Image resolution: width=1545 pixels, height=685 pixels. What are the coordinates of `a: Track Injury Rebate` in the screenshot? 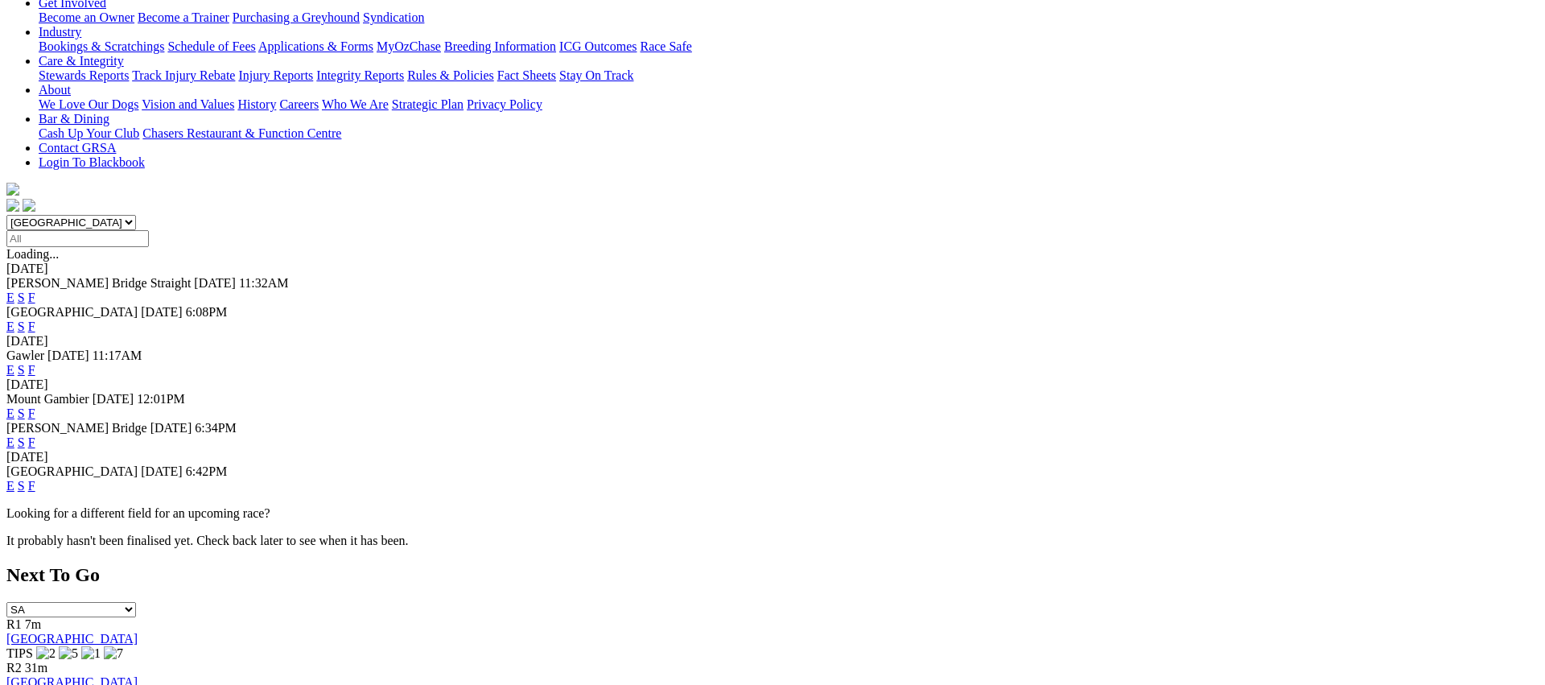 It's located at (183, 75).